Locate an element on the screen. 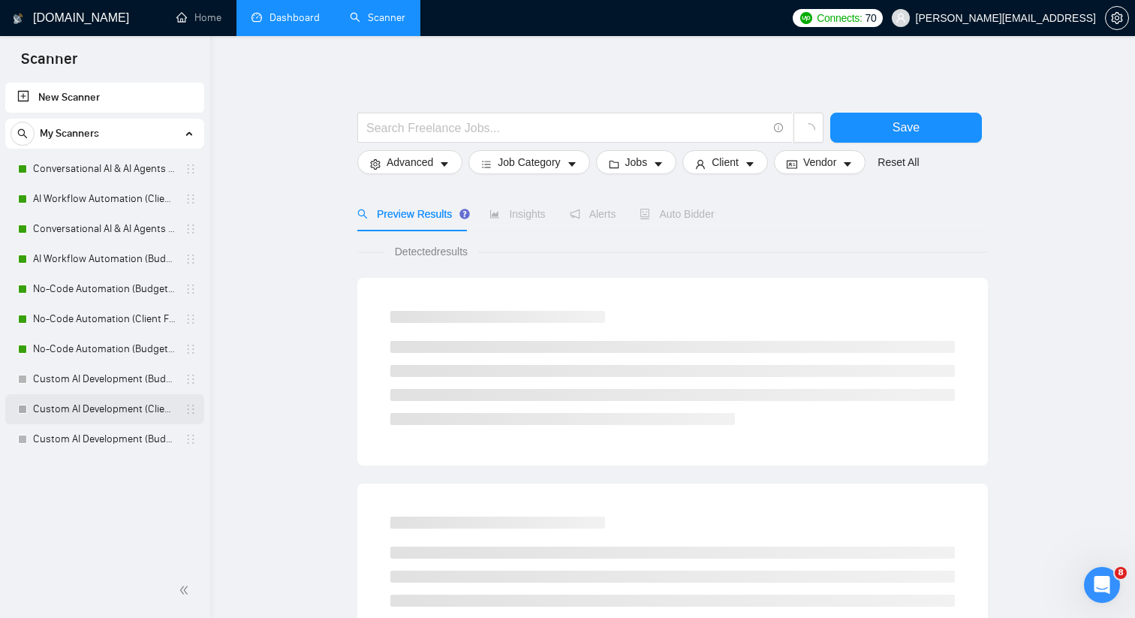  span: Scanner is located at coordinates (49, 64).